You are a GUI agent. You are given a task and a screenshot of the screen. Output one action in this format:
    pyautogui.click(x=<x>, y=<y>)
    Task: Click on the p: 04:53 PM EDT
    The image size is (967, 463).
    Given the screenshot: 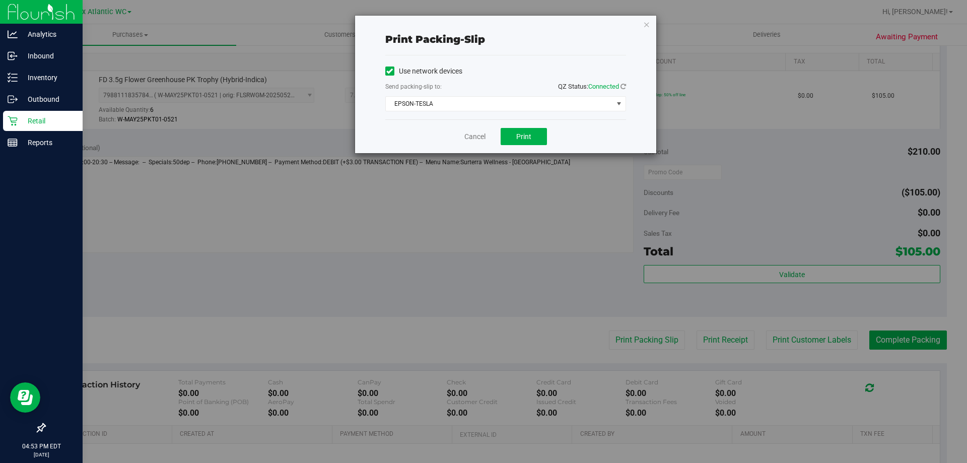 What is the action you would take?
    pyautogui.click(x=41, y=446)
    